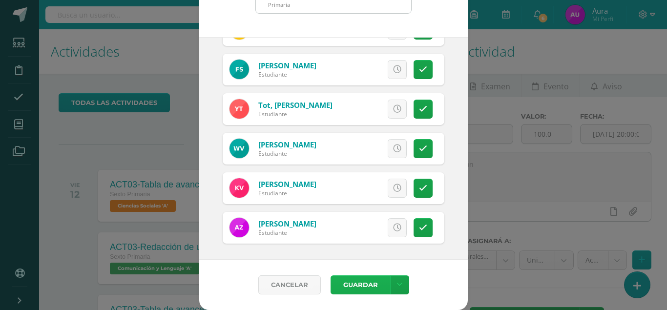  What do you see at coordinates (239, 109) in the screenshot?
I see `img: 9f9ec779e9d1fb10b96c3c852fd130be.png` at bounding box center [239, 109].